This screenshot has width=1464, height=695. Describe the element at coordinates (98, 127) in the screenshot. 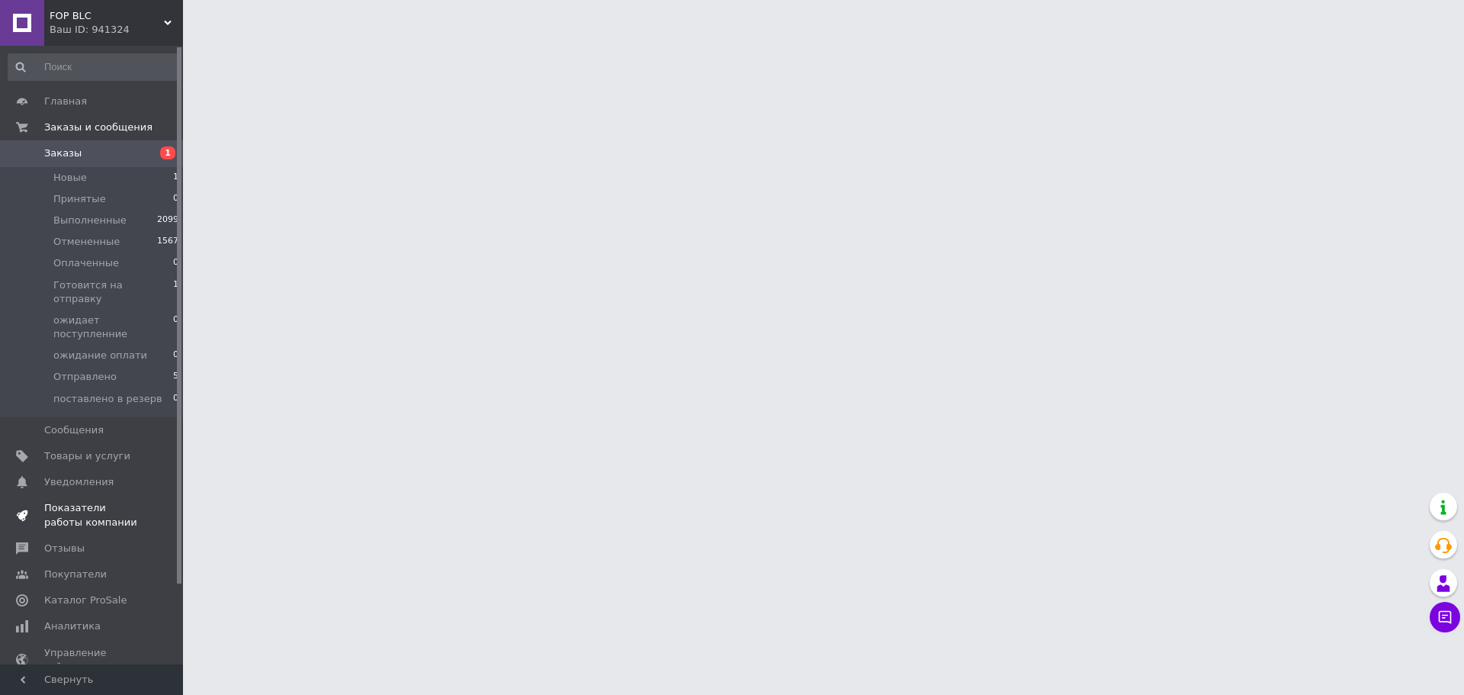

I see `span: Заказы и сообщения` at that location.